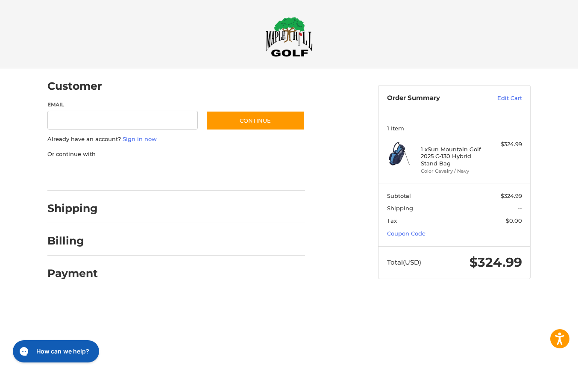 The width and height of the screenshot is (578, 374). Describe the element at coordinates (454, 156) in the screenshot. I see `h4: 1 x Sun Mountain Golf 2025 C-130 Hybrid Stand Bag` at that location.